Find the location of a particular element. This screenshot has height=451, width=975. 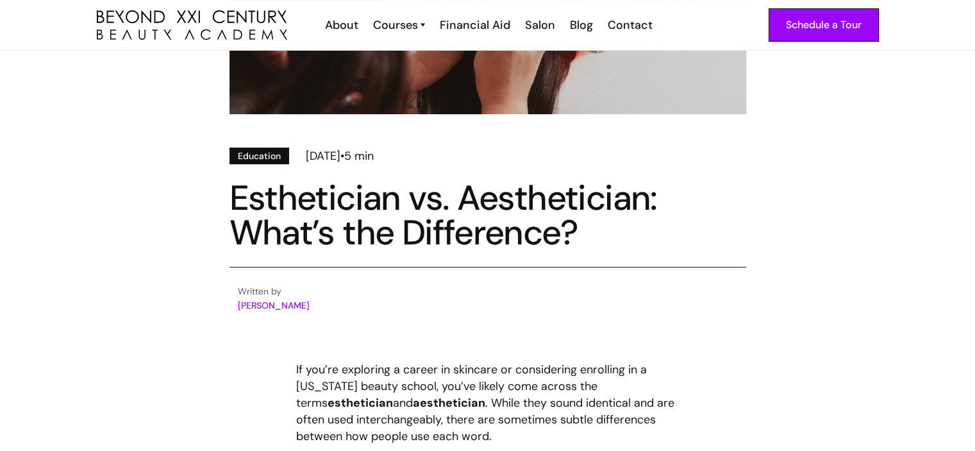

div: Contact is located at coordinates (630, 25).